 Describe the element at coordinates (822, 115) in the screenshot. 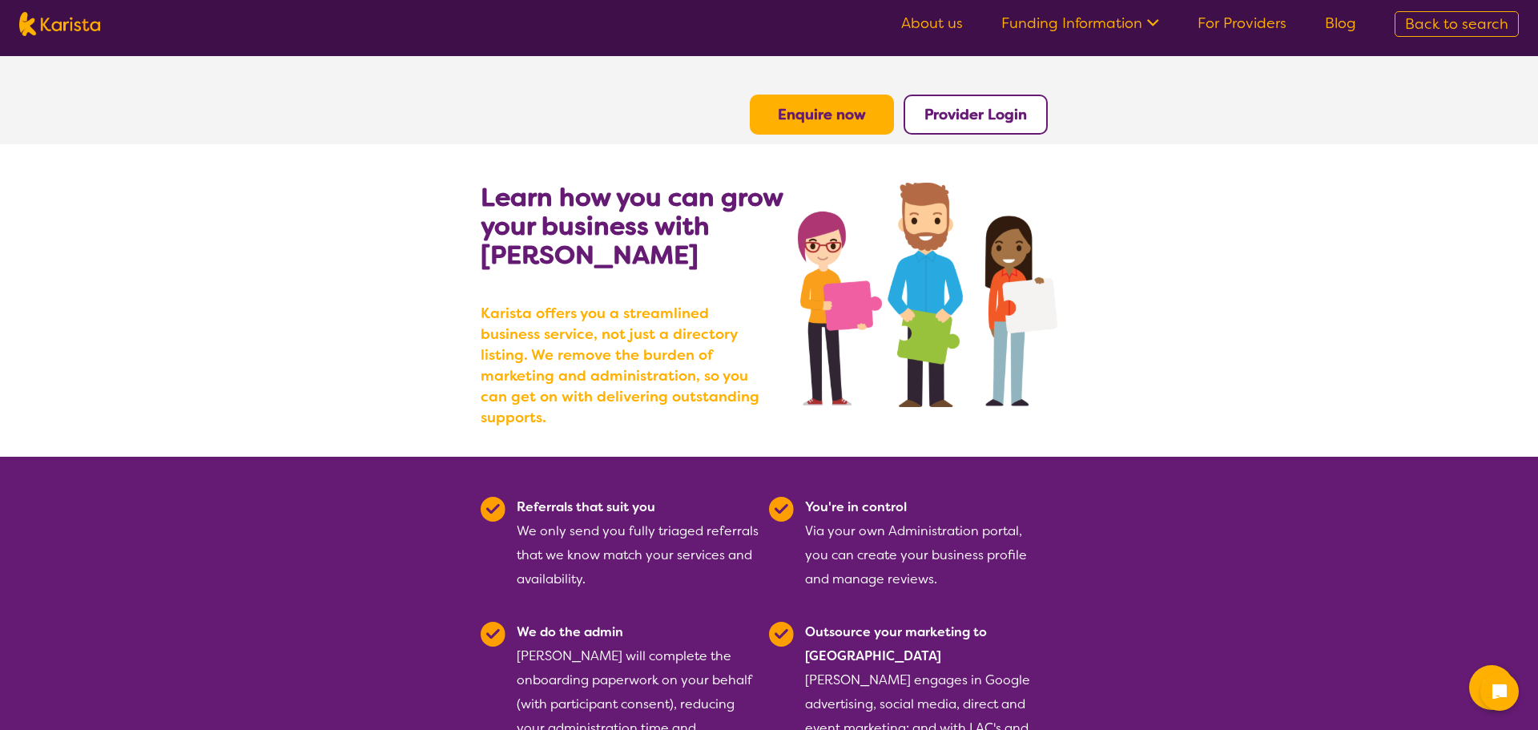

I see `a: Enquire now` at that location.